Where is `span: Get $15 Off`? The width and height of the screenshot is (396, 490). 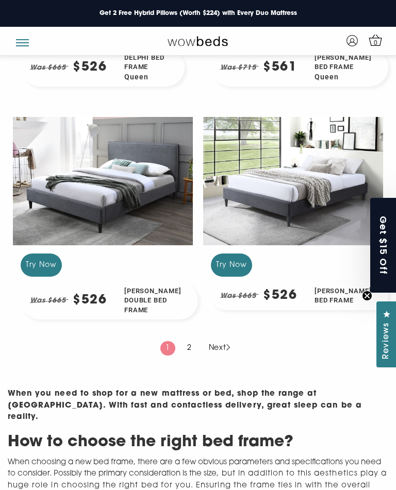 span: Get $15 Off is located at coordinates (383, 245).